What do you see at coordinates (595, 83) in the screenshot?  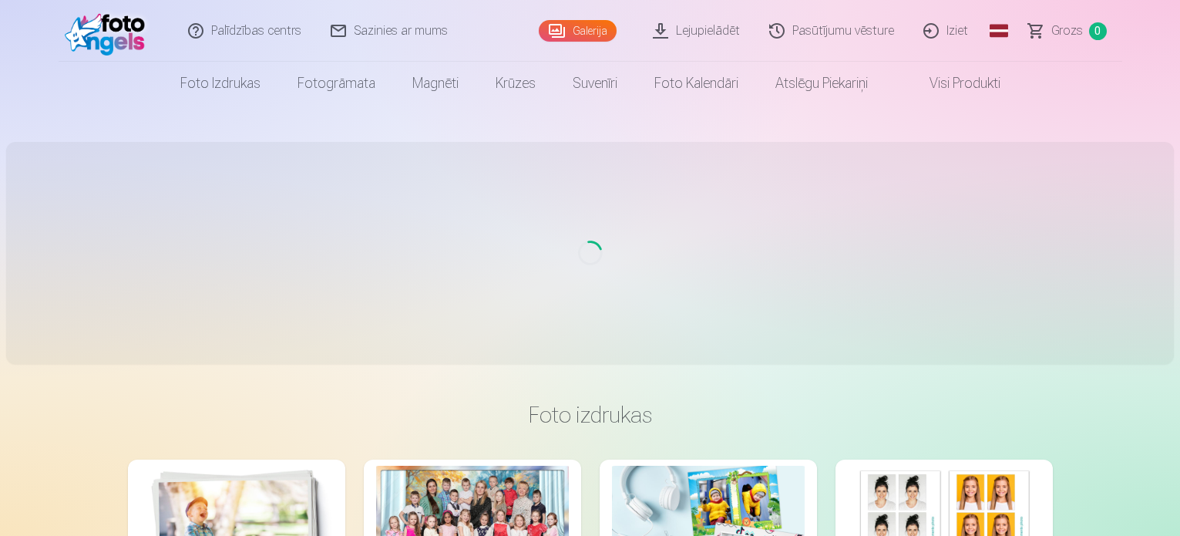 I see `a: Suvenīri` at bounding box center [595, 83].